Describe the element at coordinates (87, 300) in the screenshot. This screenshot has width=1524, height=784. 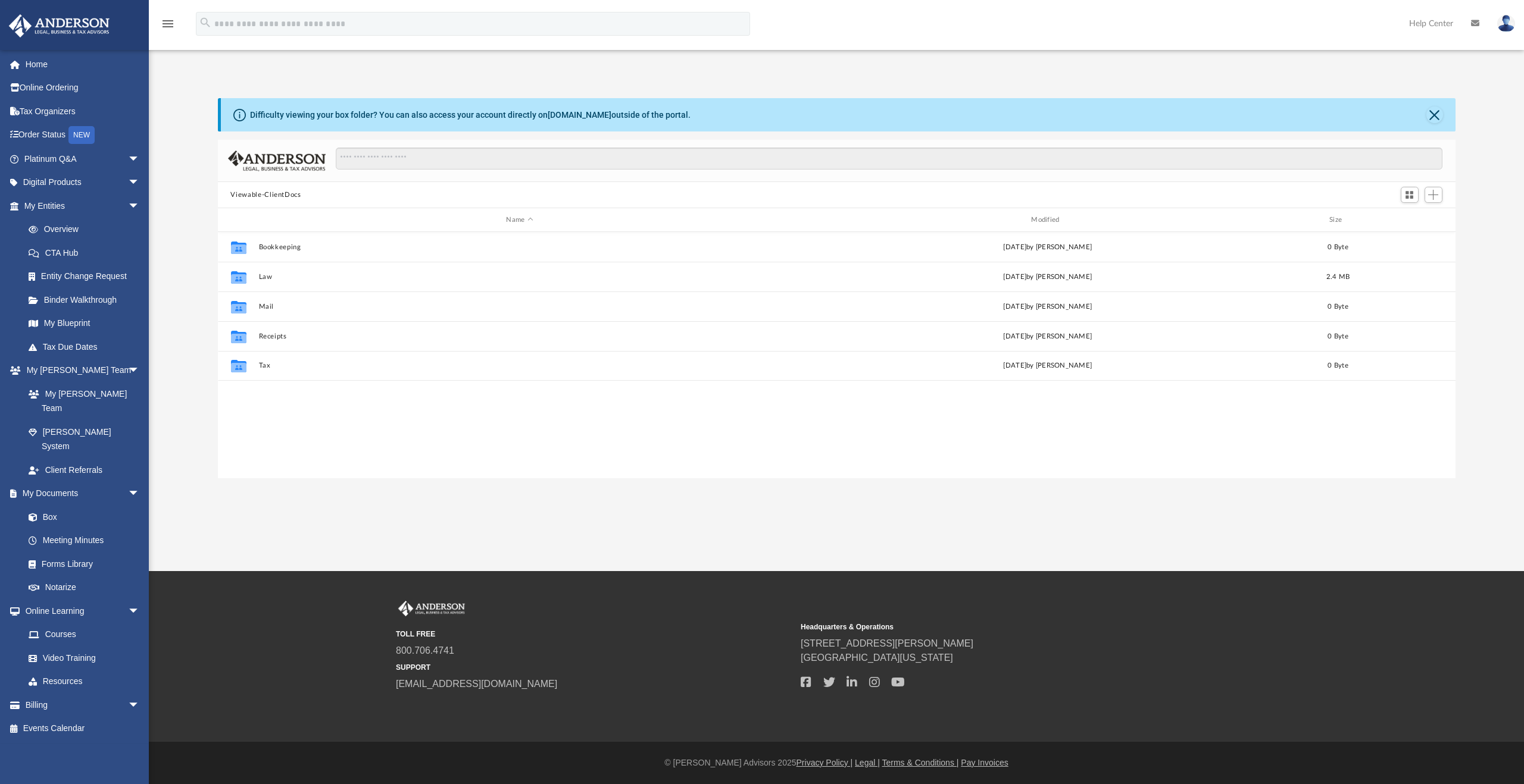
I see `a: Binder Walkthrough` at that location.